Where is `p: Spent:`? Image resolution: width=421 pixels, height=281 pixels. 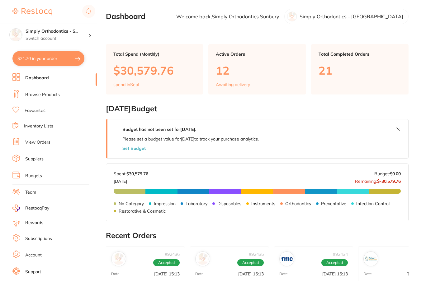
p: Spent: is located at coordinates (131, 174).